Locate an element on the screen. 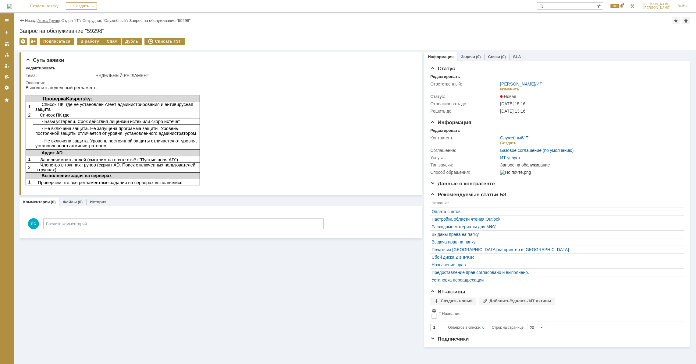 Image resolution: width=696 pixels, height=364 pixels. span: Информация is located at coordinates (450, 122).